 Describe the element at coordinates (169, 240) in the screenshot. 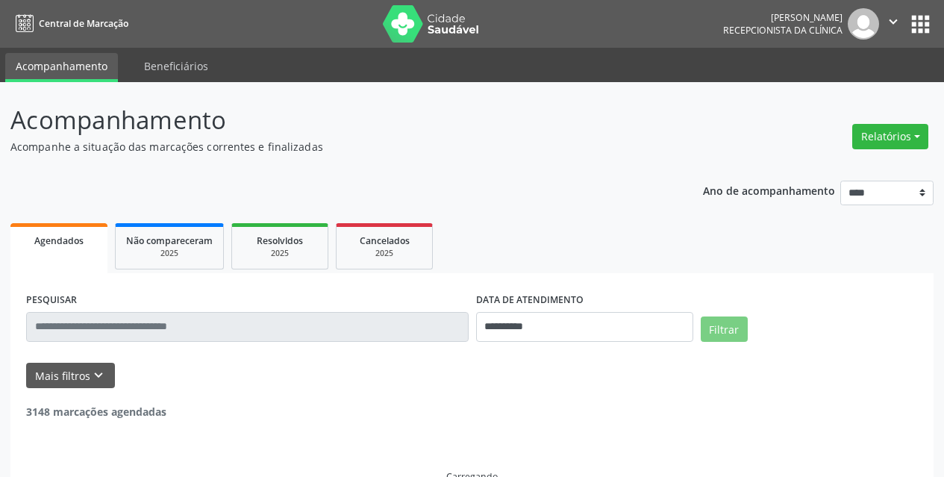

I see `span: Não compareceram` at that location.